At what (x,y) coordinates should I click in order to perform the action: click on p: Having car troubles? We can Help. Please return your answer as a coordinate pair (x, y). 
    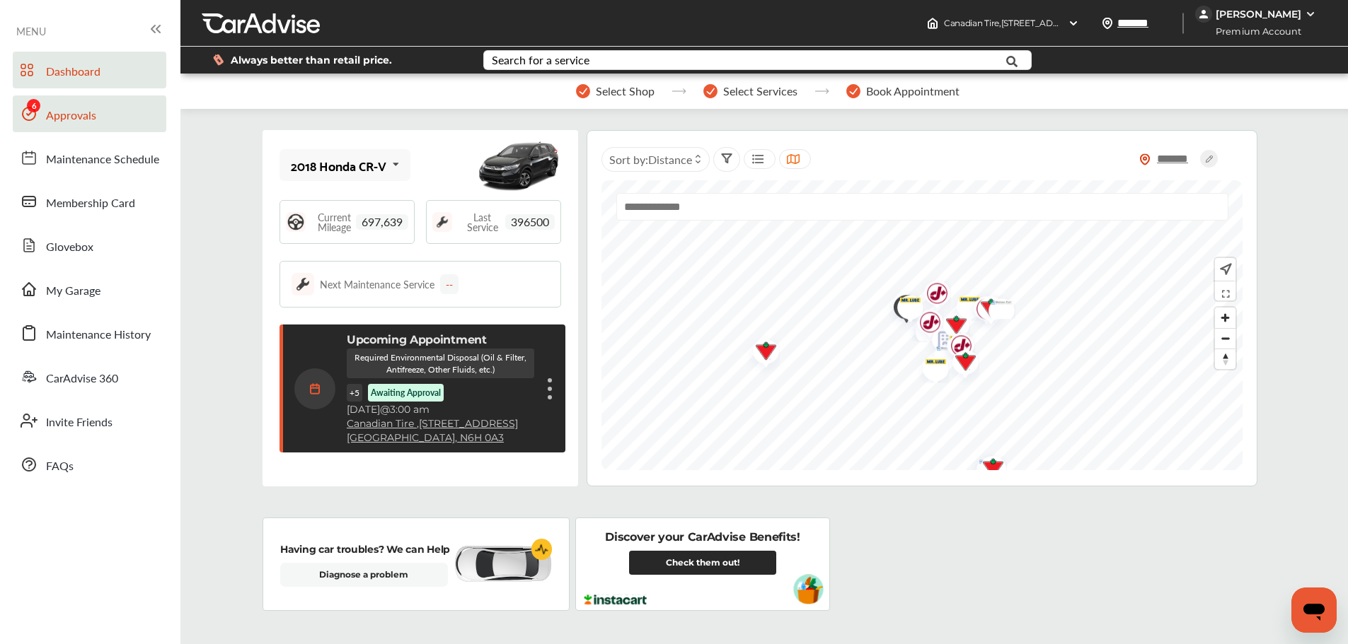
    Looking at the image, I should click on (365, 550).